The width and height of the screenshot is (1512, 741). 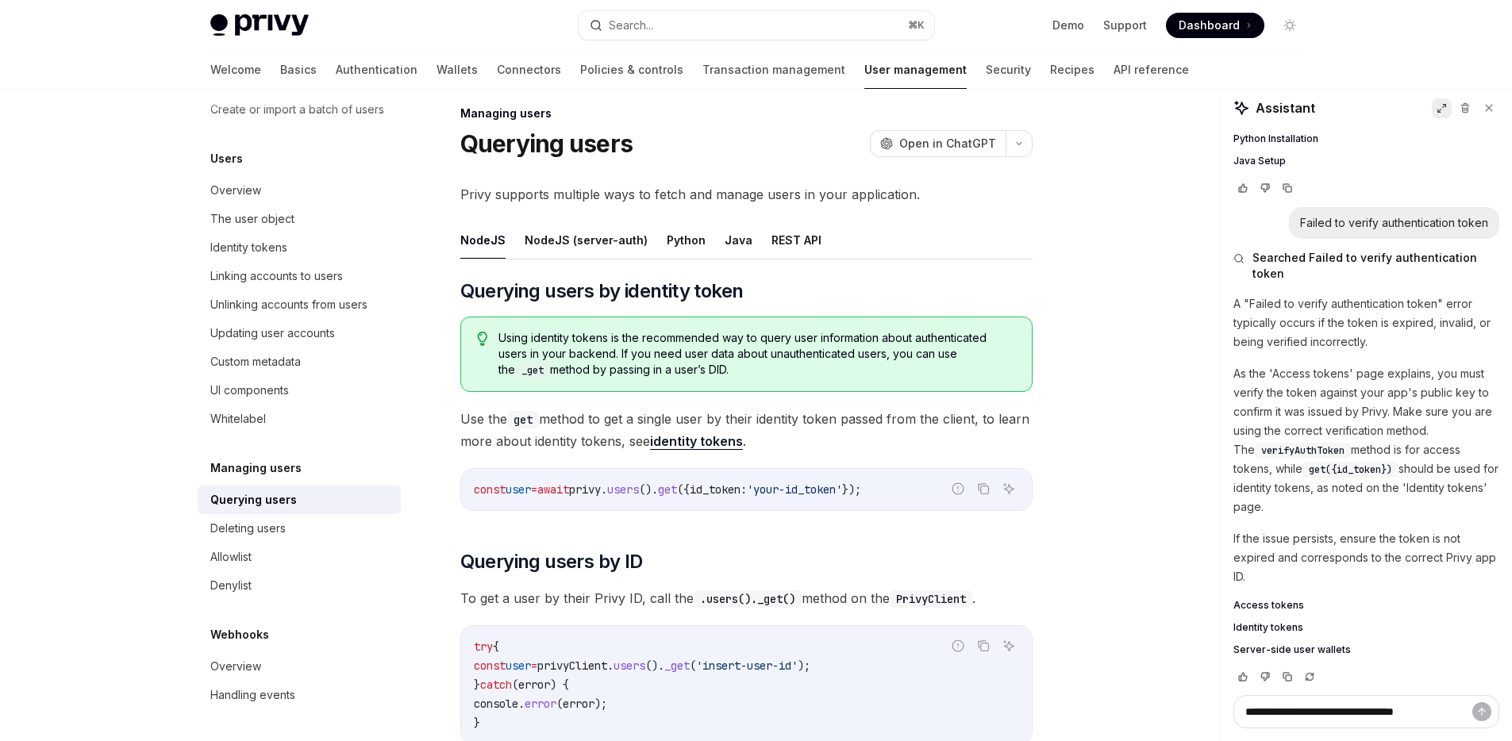 I want to click on span: error, so click(x=534, y=685).